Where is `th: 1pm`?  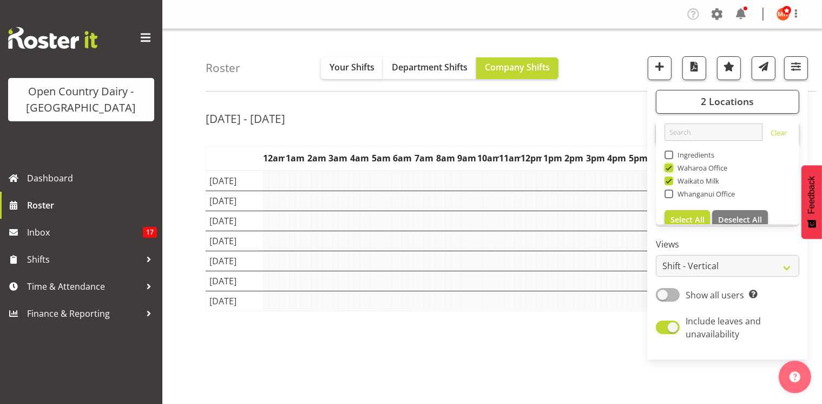
th: 1pm is located at coordinates (552, 158).